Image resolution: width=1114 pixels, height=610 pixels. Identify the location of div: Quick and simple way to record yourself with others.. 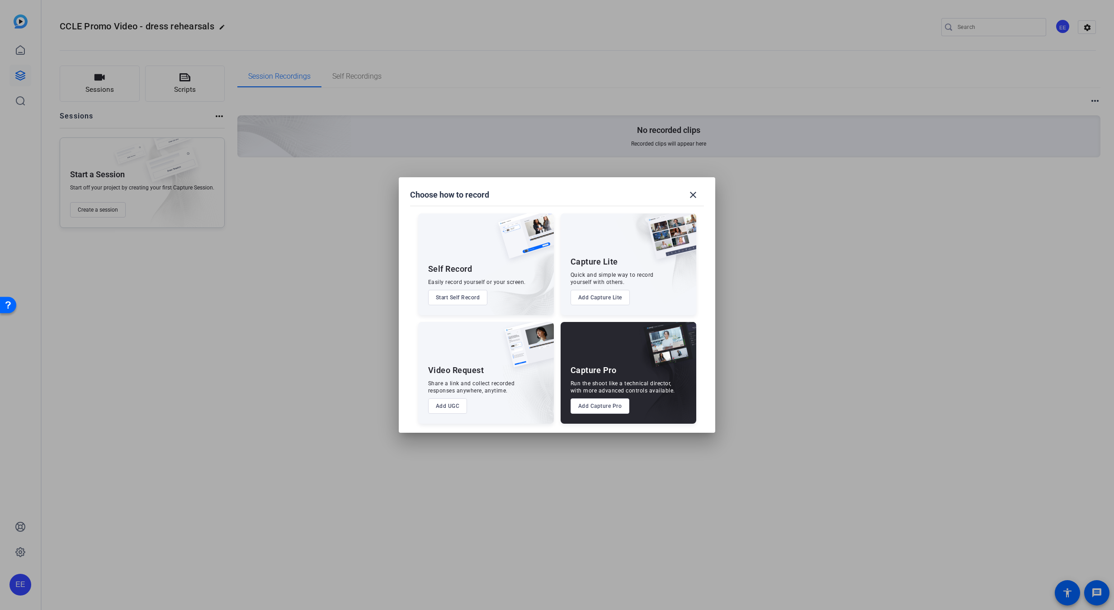
(612, 279).